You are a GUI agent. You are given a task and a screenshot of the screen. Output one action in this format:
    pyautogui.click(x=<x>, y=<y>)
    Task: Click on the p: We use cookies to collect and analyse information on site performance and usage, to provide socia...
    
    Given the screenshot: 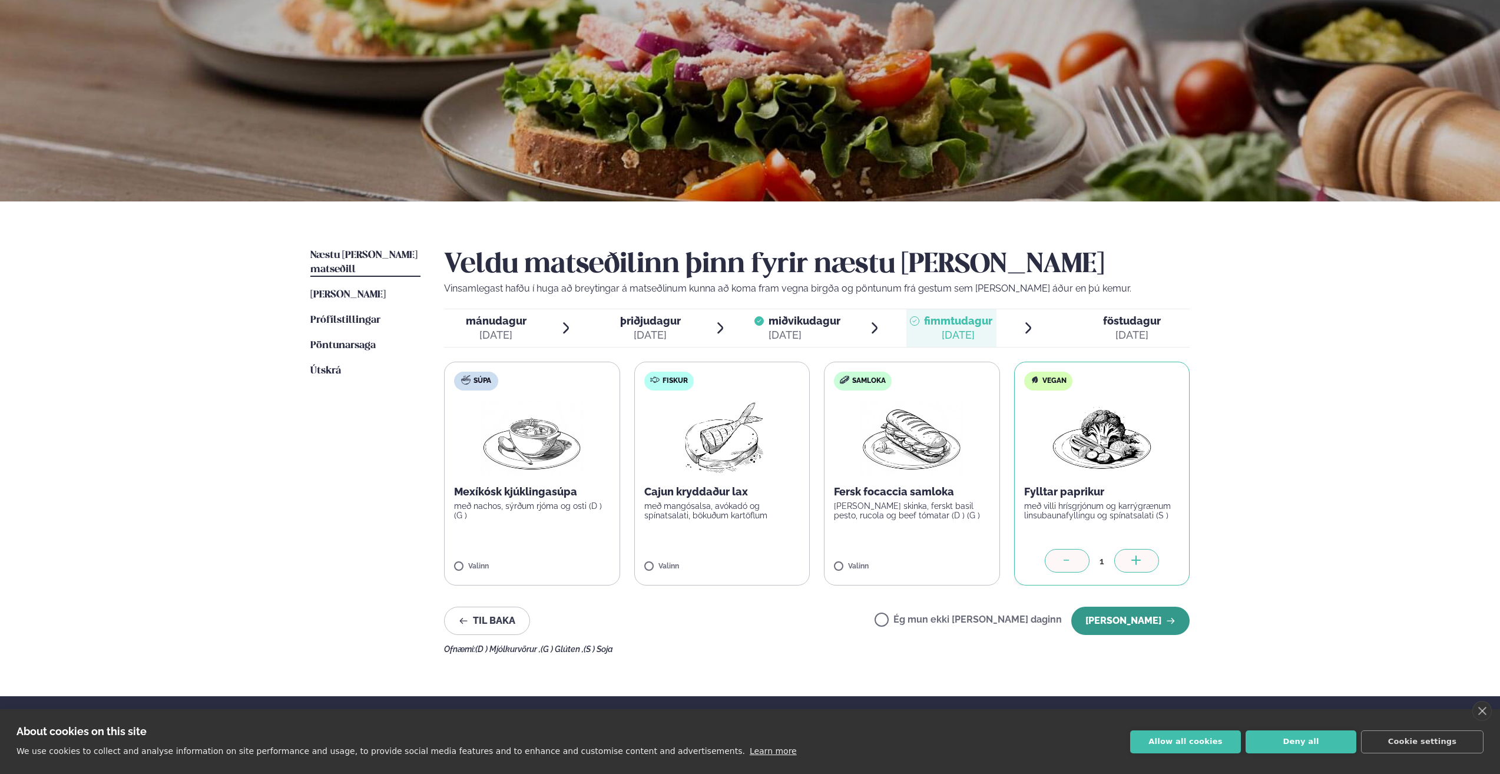 What is the action you would take?
    pyautogui.click(x=380, y=751)
    